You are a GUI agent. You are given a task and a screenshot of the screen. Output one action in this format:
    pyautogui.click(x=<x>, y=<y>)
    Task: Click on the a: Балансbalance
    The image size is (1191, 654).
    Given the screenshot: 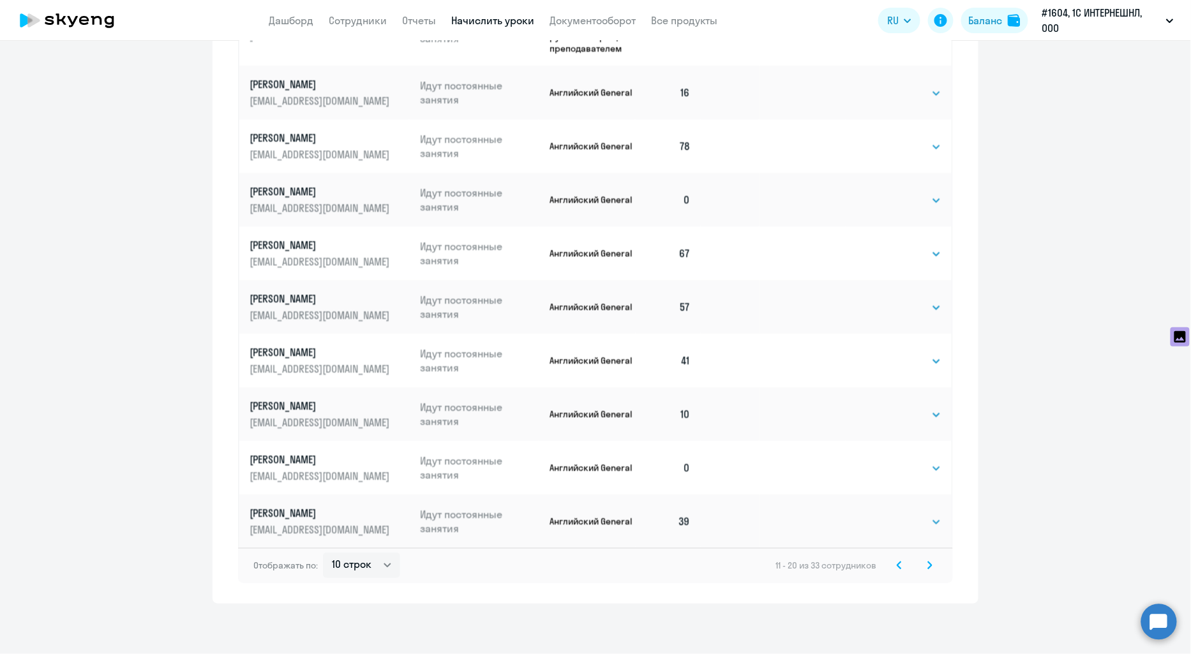 What is the action you would take?
    pyautogui.click(x=995, y=20)
    